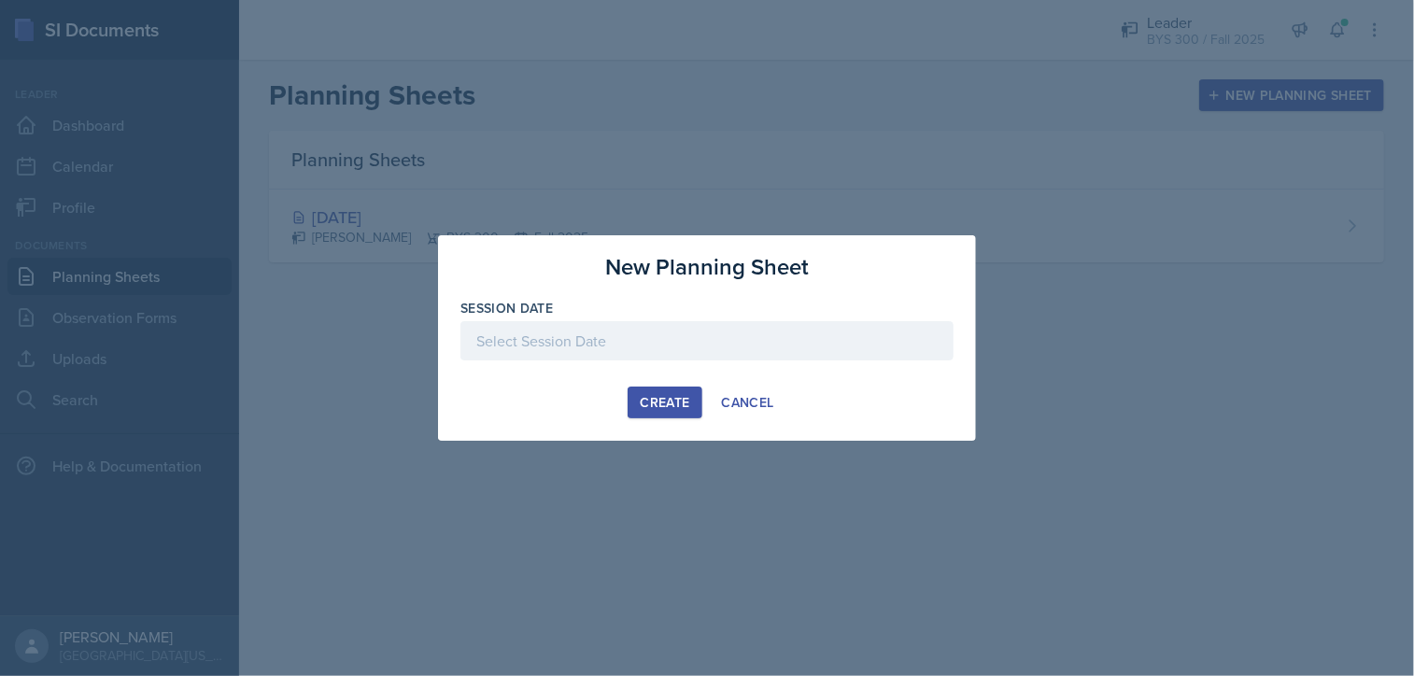 The height and width of the screenshot is (676, 1414). I want to click on button: Create, so click(664, 403).